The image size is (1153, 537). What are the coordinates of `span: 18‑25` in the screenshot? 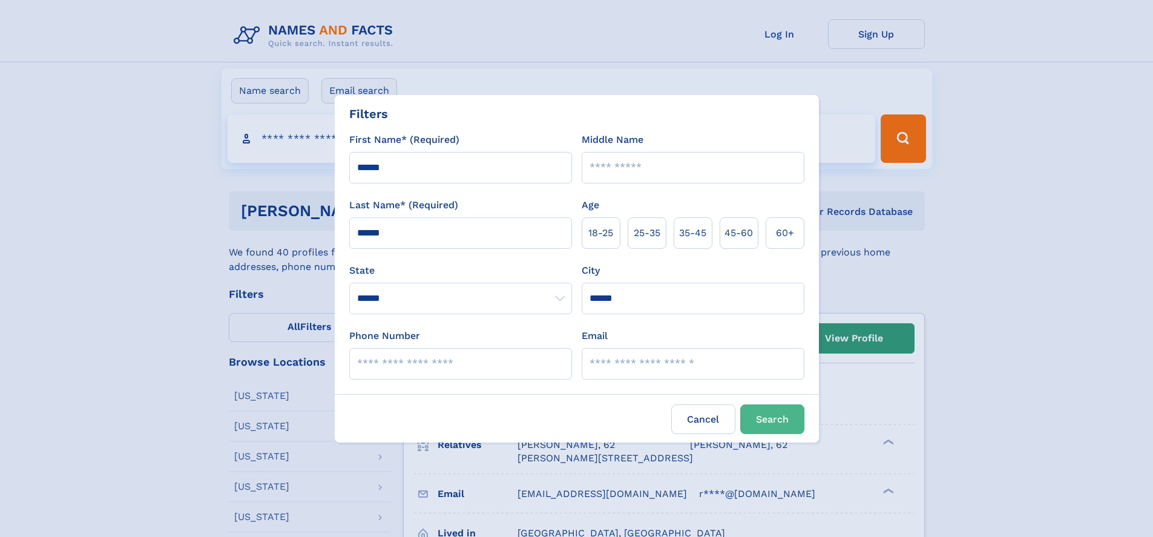 It's located at (601, 233).